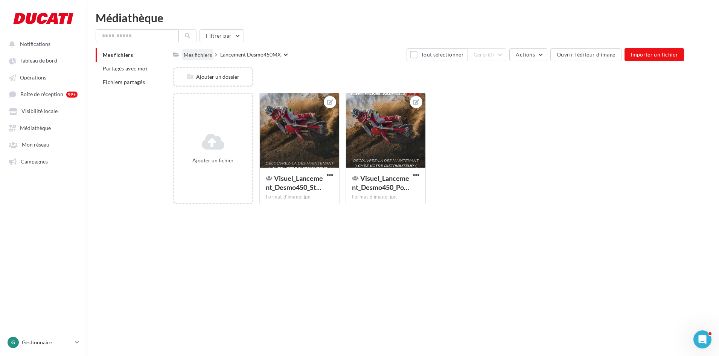 This screenshot has height=356, width=719. Describe the element at coordinates (43, 77) in the screenshot. I see `a: Opérations` at that location.